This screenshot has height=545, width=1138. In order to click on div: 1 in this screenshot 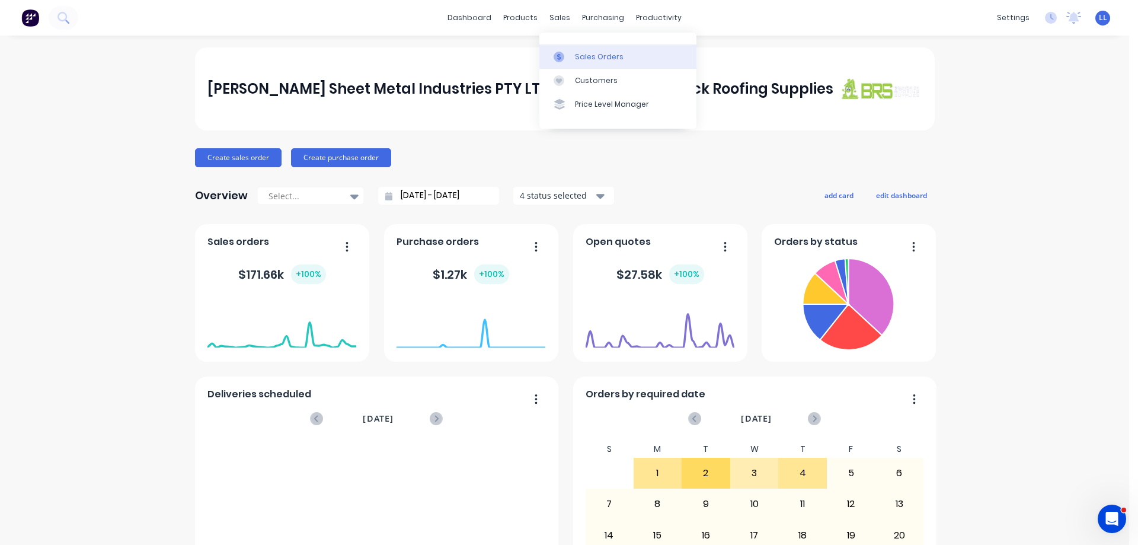, I will do `click(658, 473)`.